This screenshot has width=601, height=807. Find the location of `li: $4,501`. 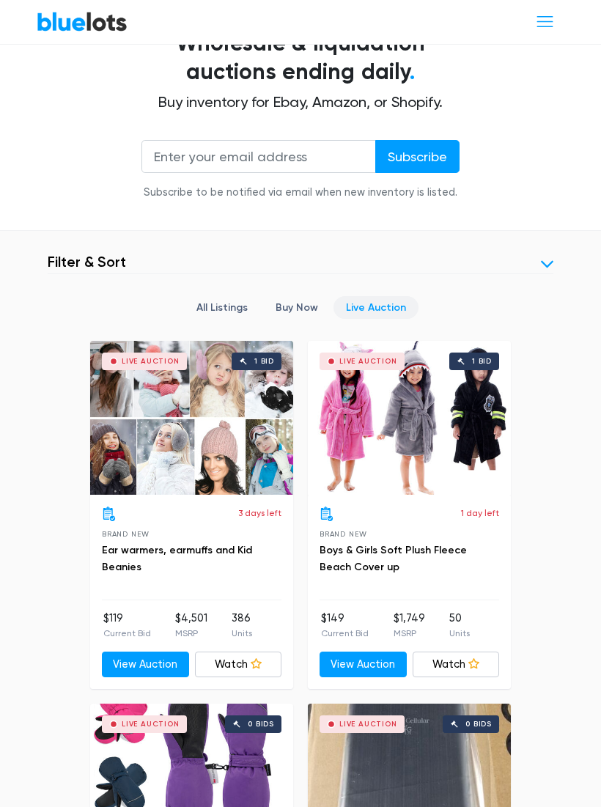

li: $4,501 is located at coordinates (191, 625).